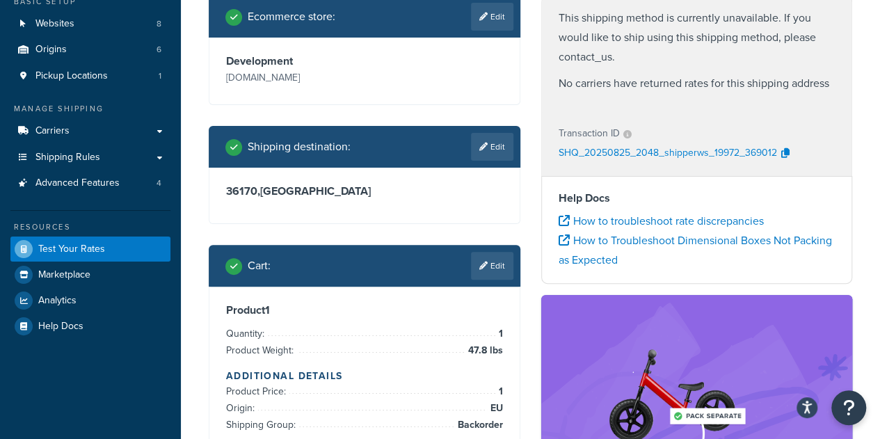 The height and width of the screenshot is (439, 880). What do you see at coordinates (90, 157) in the screenshot?
I see `a: Shipping Rules` at bounding box center [90, 157].